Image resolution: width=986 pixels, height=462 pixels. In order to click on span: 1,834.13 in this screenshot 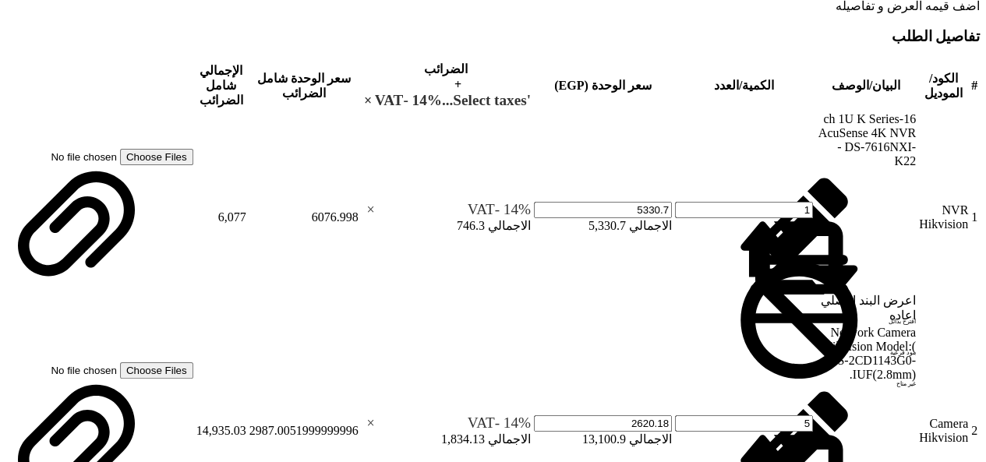, I will do `click(463, 439)`.